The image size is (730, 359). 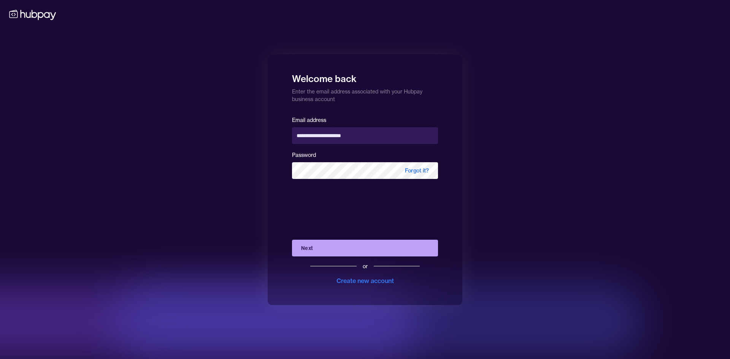 I want to click on div: Create new account, so click(x=365, y=281).